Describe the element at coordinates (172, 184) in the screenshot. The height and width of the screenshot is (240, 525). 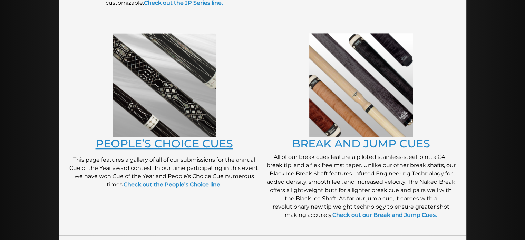
I see `a: Check out the People’s Choice line.` at that location.